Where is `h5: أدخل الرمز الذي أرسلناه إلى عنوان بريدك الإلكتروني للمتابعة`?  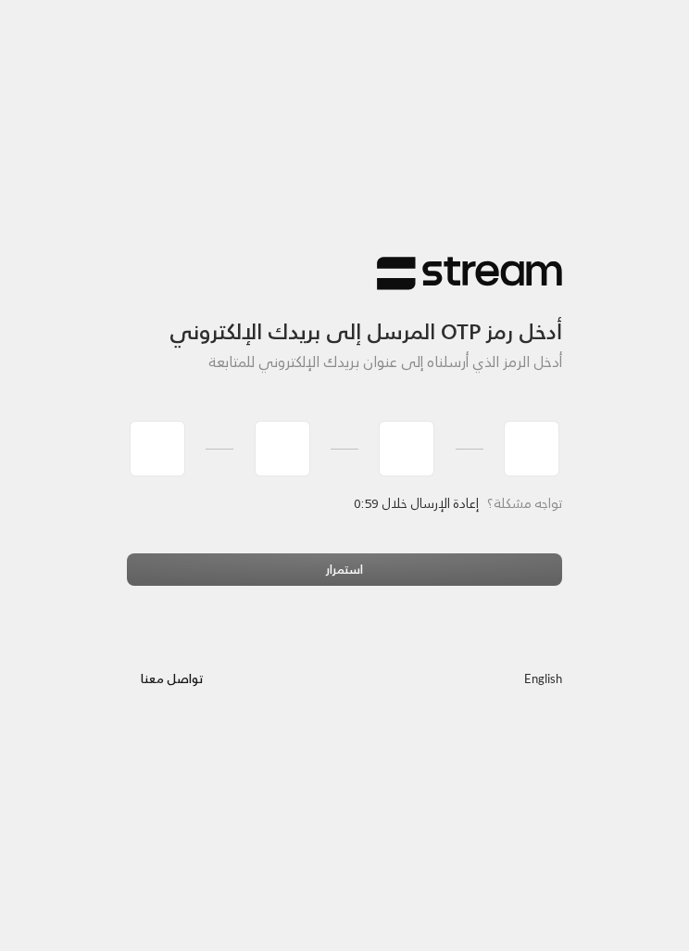 h5: أدخل الرمز الذي أرسلناه إلى عنوان بريدك الإلكتروني للمتابعة is located at coordinates (345, 361).